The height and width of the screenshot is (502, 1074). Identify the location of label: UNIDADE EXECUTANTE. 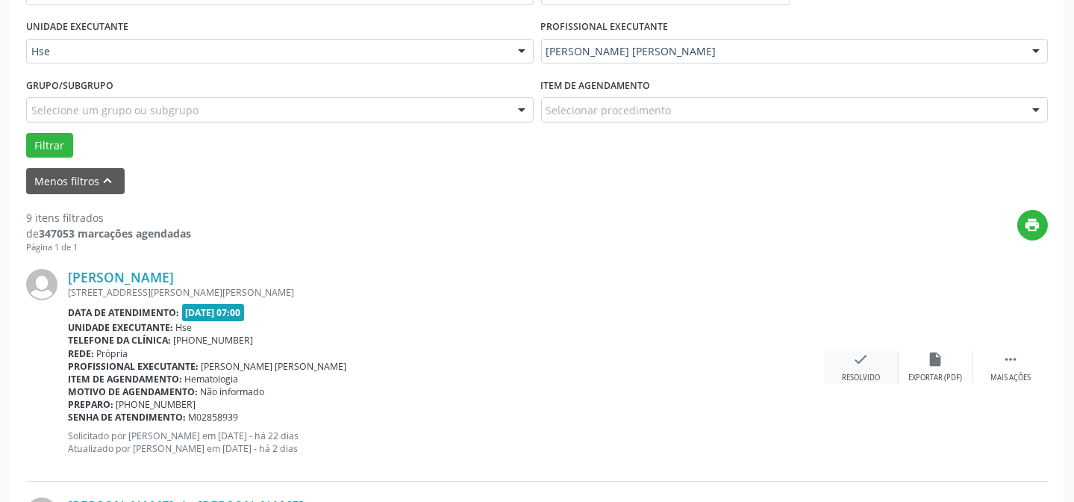
(77, 27).